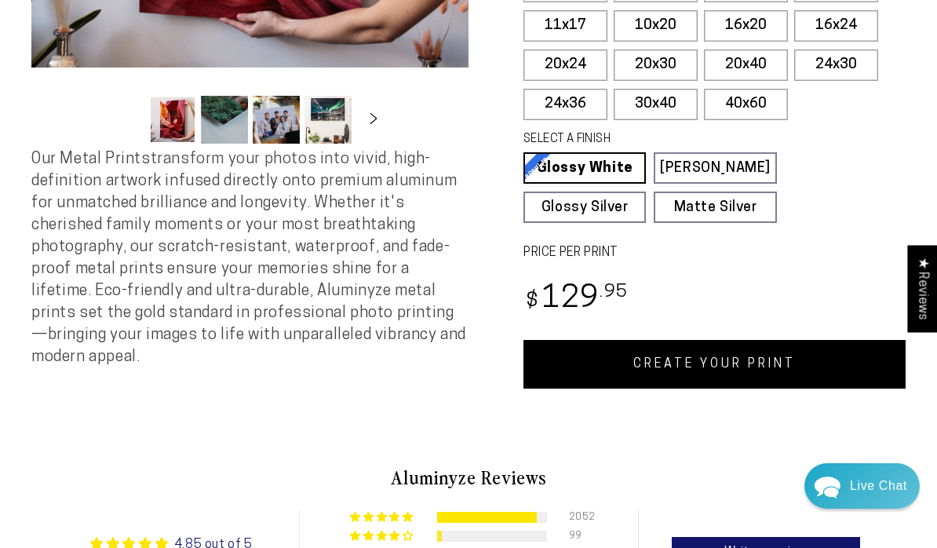 The width and height of the screenshot is (937, 548). Describe the element at coordinates (374, 120) in the screenshot. I see `button: Slide right` at that location.